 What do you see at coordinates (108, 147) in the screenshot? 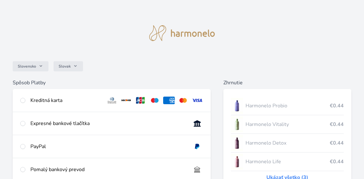
I see `div: PayPal` at bounding box center [108, 147].